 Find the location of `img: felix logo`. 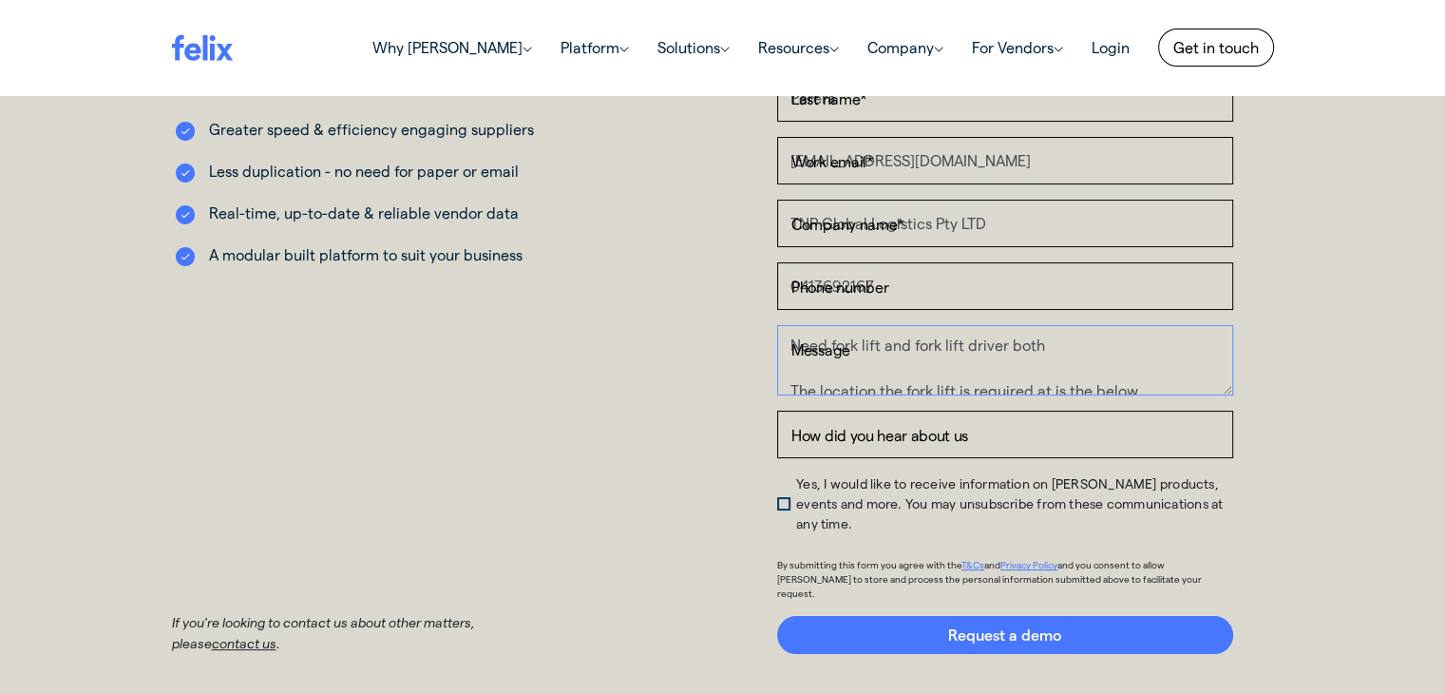

img: felix logo is located at coordinates (202, 47).